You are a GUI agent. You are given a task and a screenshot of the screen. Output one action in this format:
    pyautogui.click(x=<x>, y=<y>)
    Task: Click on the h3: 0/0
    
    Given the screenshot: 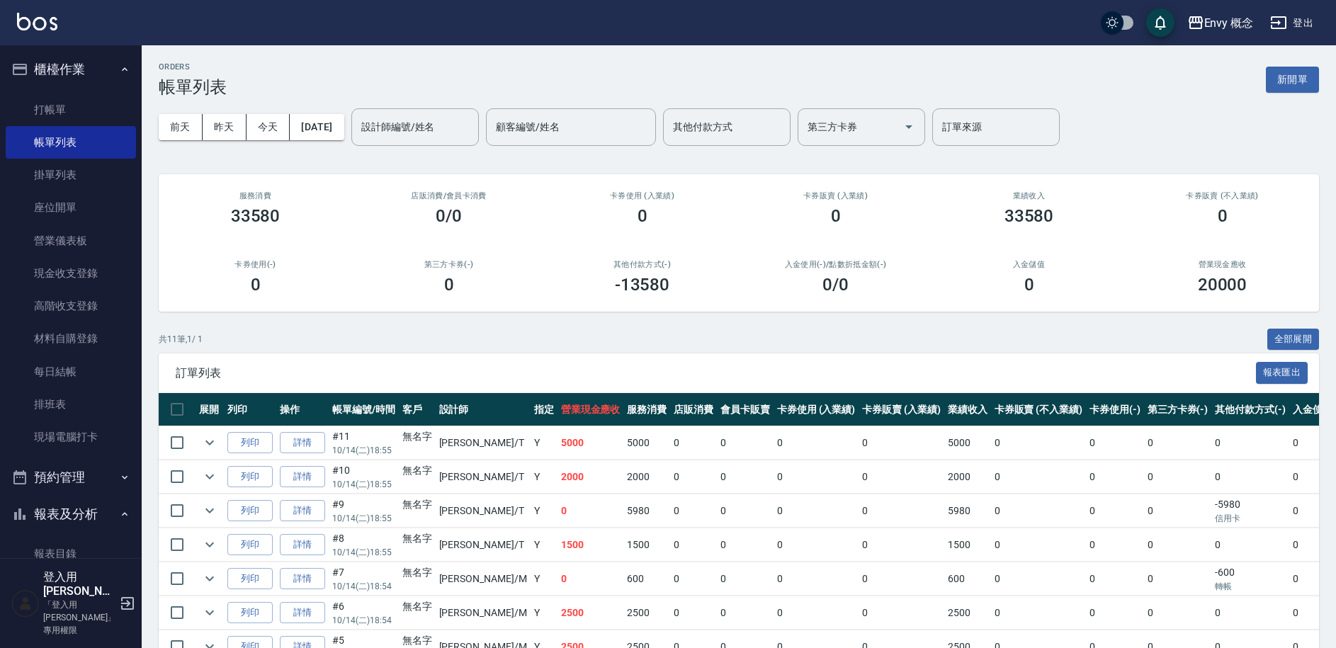 What is the action you would take?
    pyautogui.click(x=448, y=216)
    